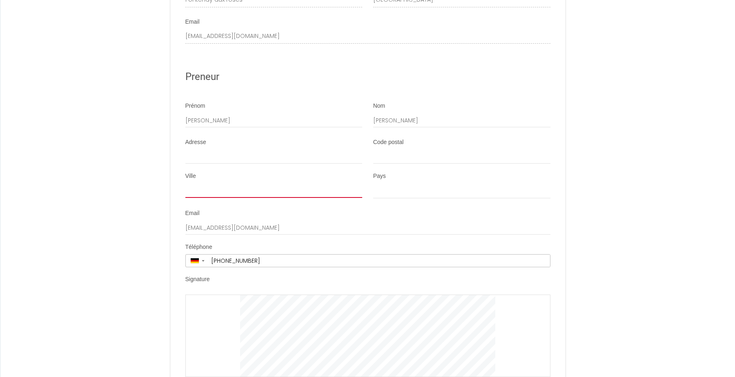  What do you see at coordinates (198, 280) in the screenshot?
I see `label: Signature` at bounding box center [198, 280].